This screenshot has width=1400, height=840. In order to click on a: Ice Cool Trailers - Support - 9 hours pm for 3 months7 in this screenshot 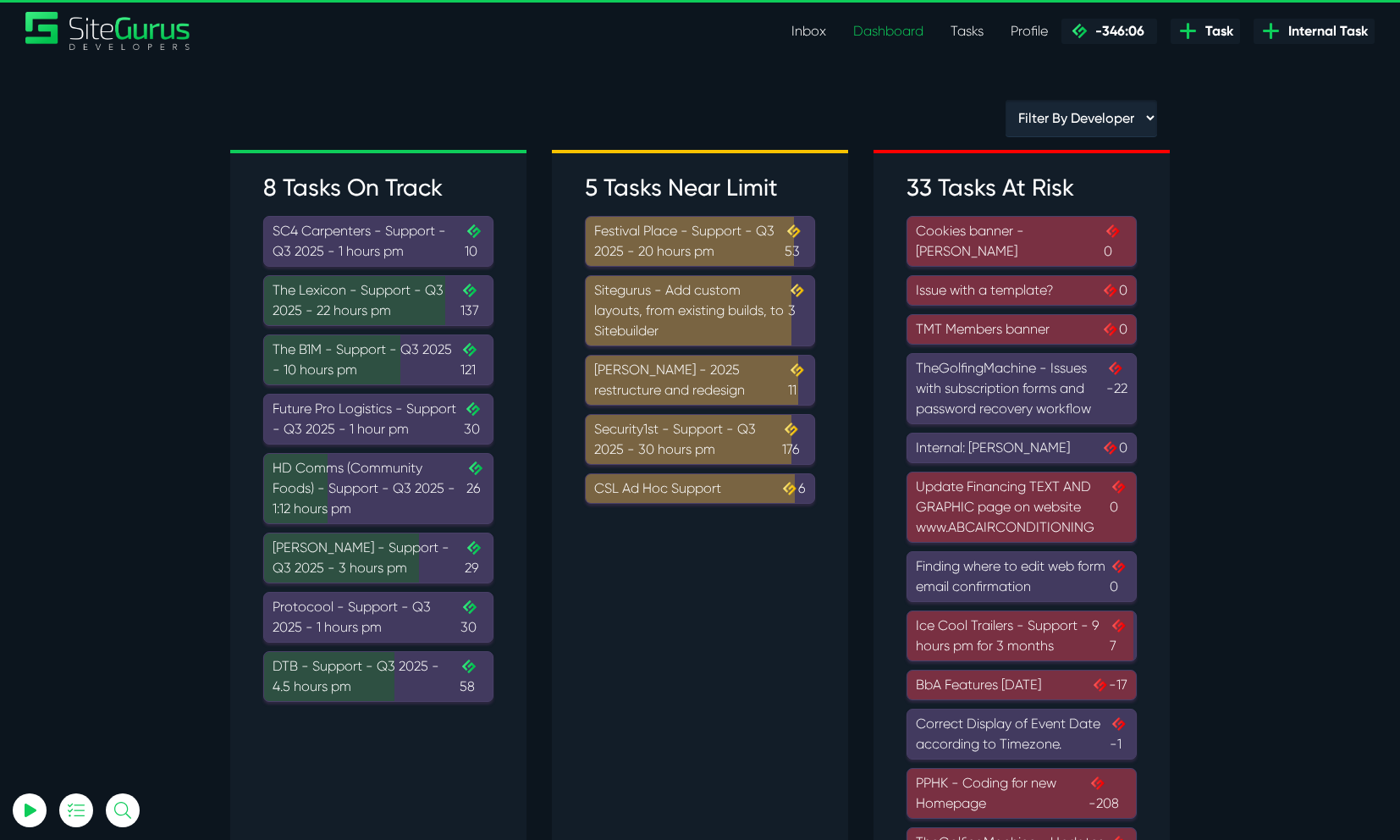, I will do `click(1022, 635)`.